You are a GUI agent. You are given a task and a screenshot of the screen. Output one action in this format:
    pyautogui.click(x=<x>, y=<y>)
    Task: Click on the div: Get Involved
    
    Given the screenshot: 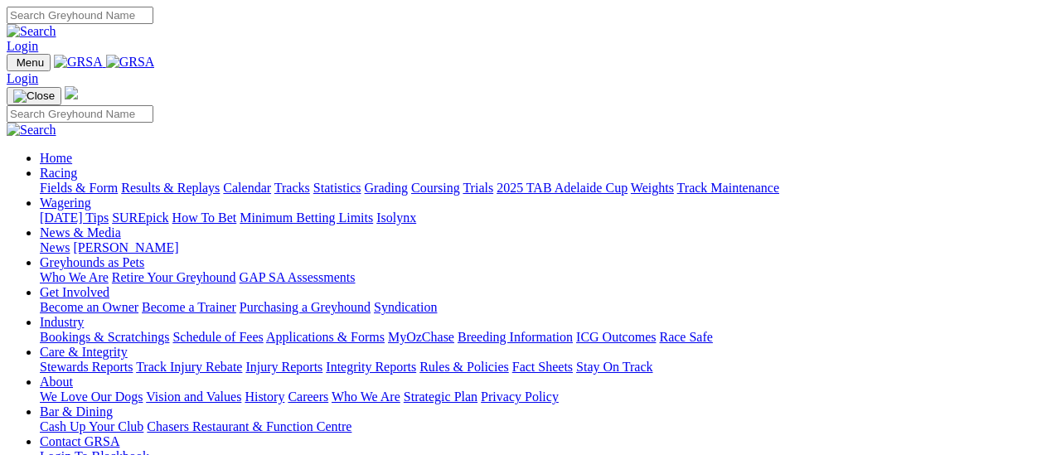 What is the action you would take?
    pyautogui.click(x=537, y=308)
    